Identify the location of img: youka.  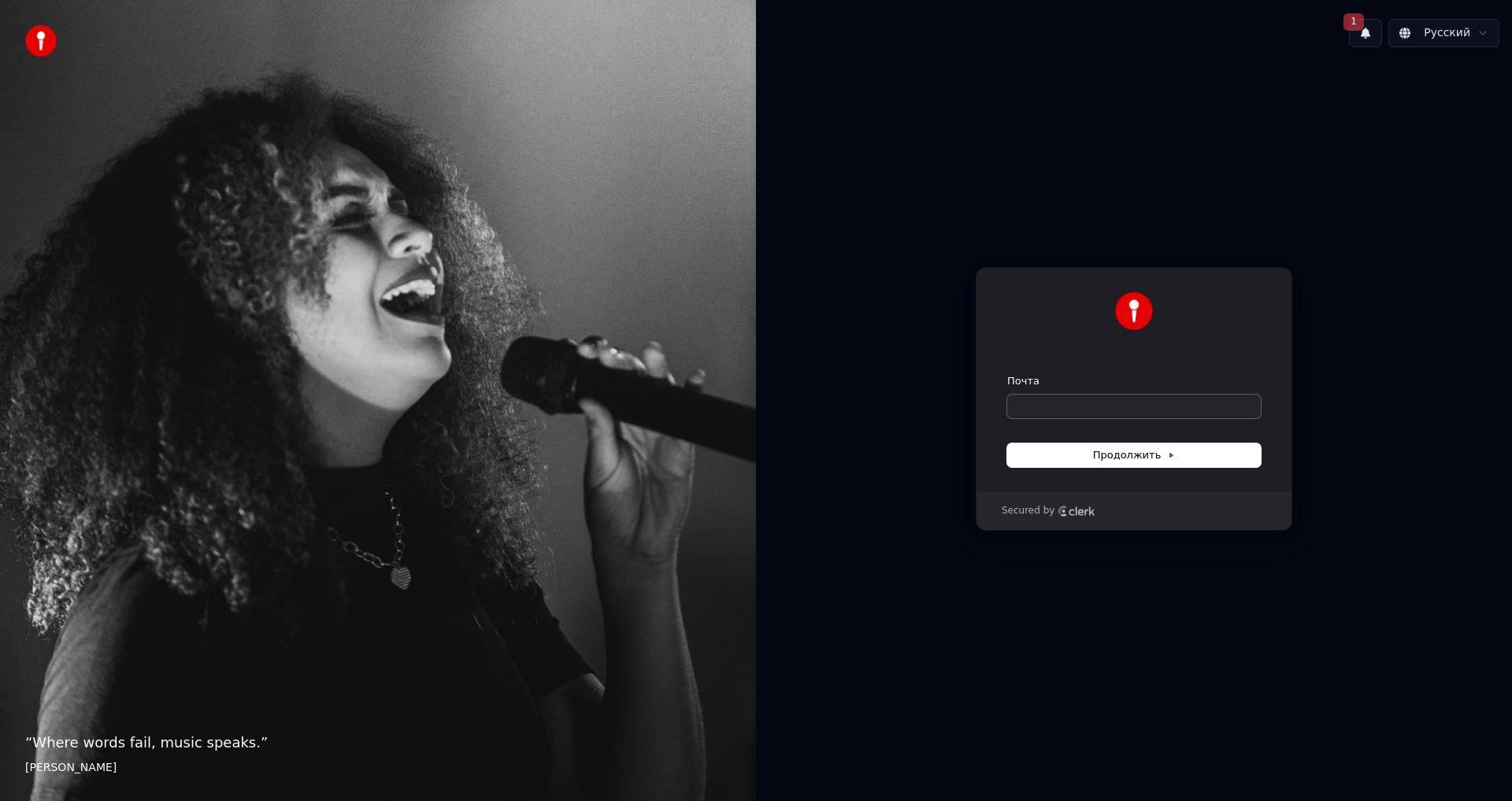
(41, 41).